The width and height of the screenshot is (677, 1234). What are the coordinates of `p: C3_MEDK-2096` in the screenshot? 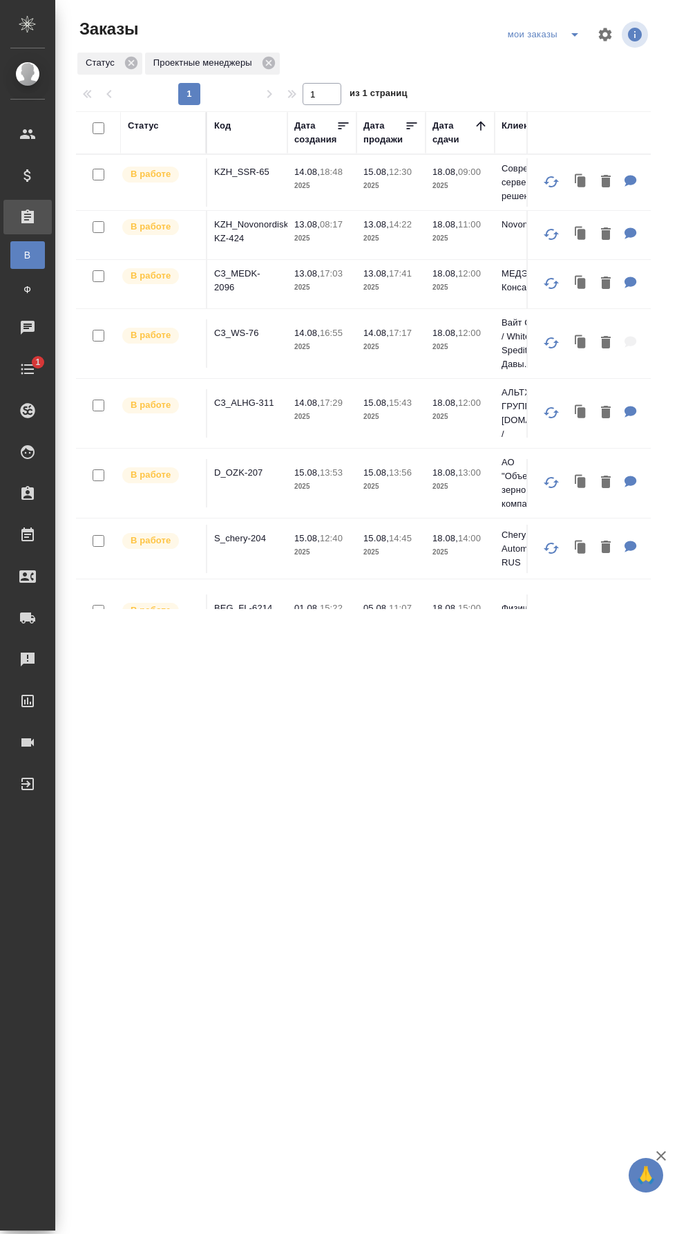 It's located at (247, 281).